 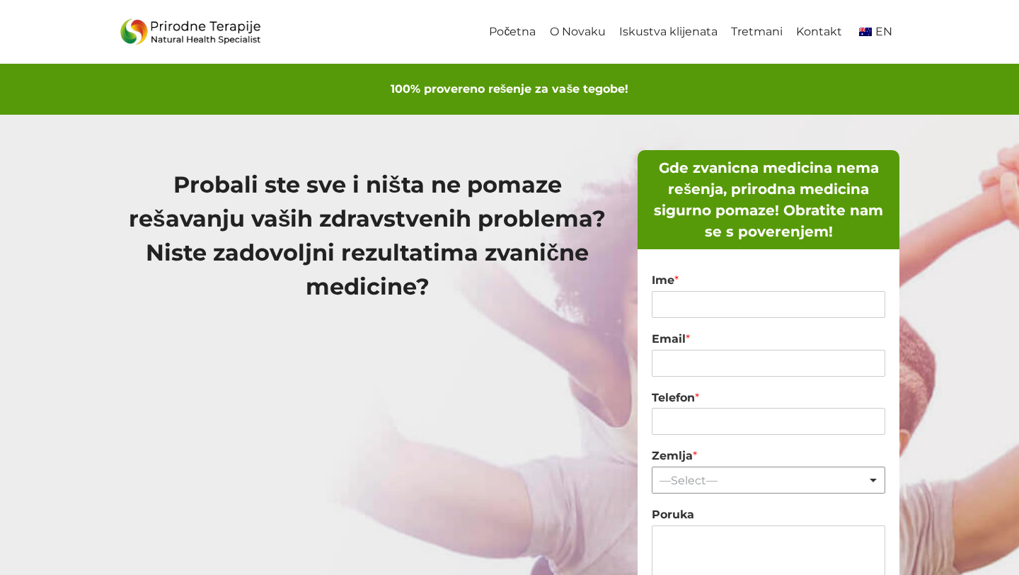 What do you see at coordinates (367, 236) in the screenshot?
I see `h1: Probali ste sve i ništa ne pomaze rešavanju vaših zdravstvenih problema? Niste zadovoljni rezulta...` at bounding box center [367, 236].